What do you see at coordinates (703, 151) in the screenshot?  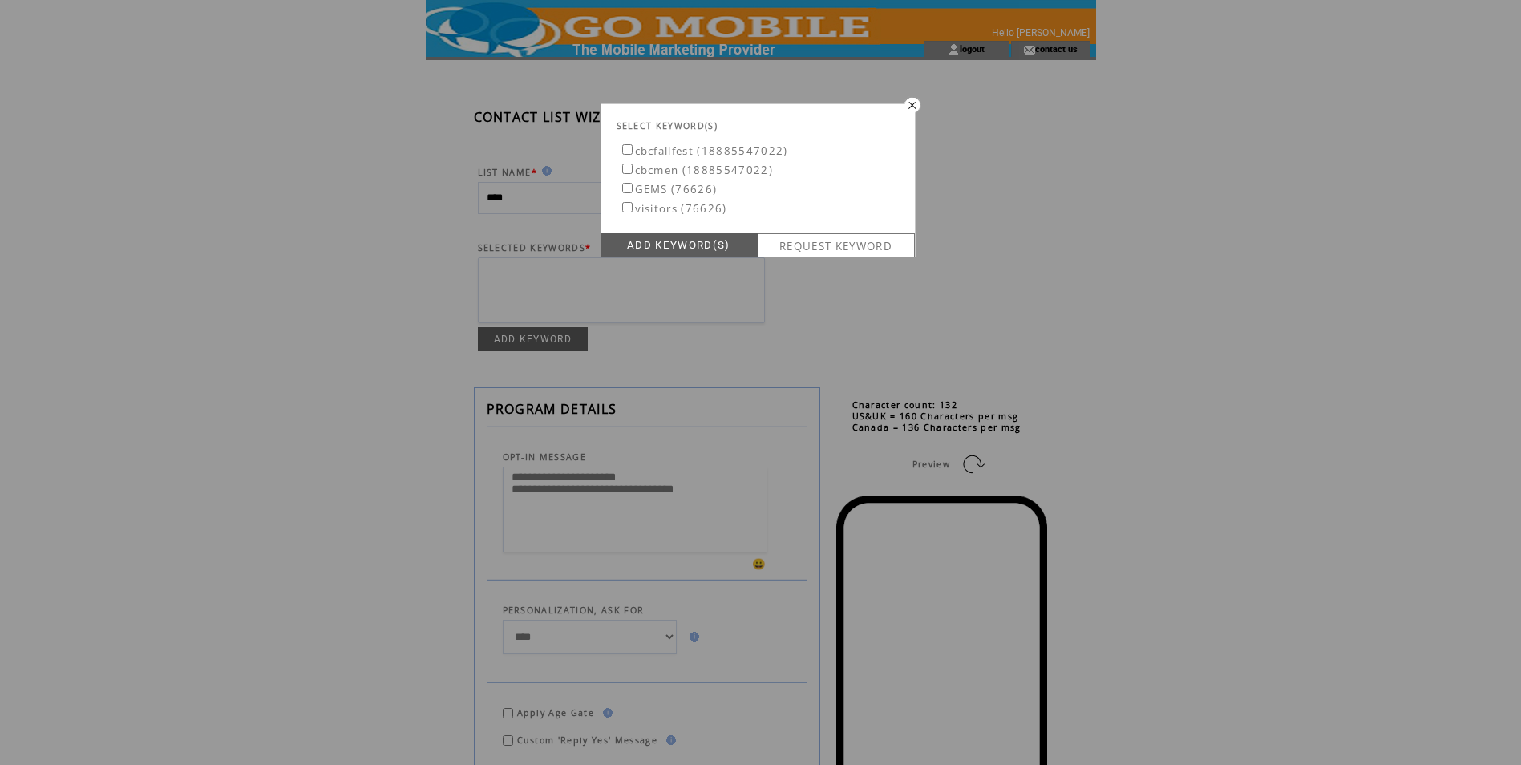 I see `label: cbcfallfest (18885547022)` at bounding box center [703, 151].